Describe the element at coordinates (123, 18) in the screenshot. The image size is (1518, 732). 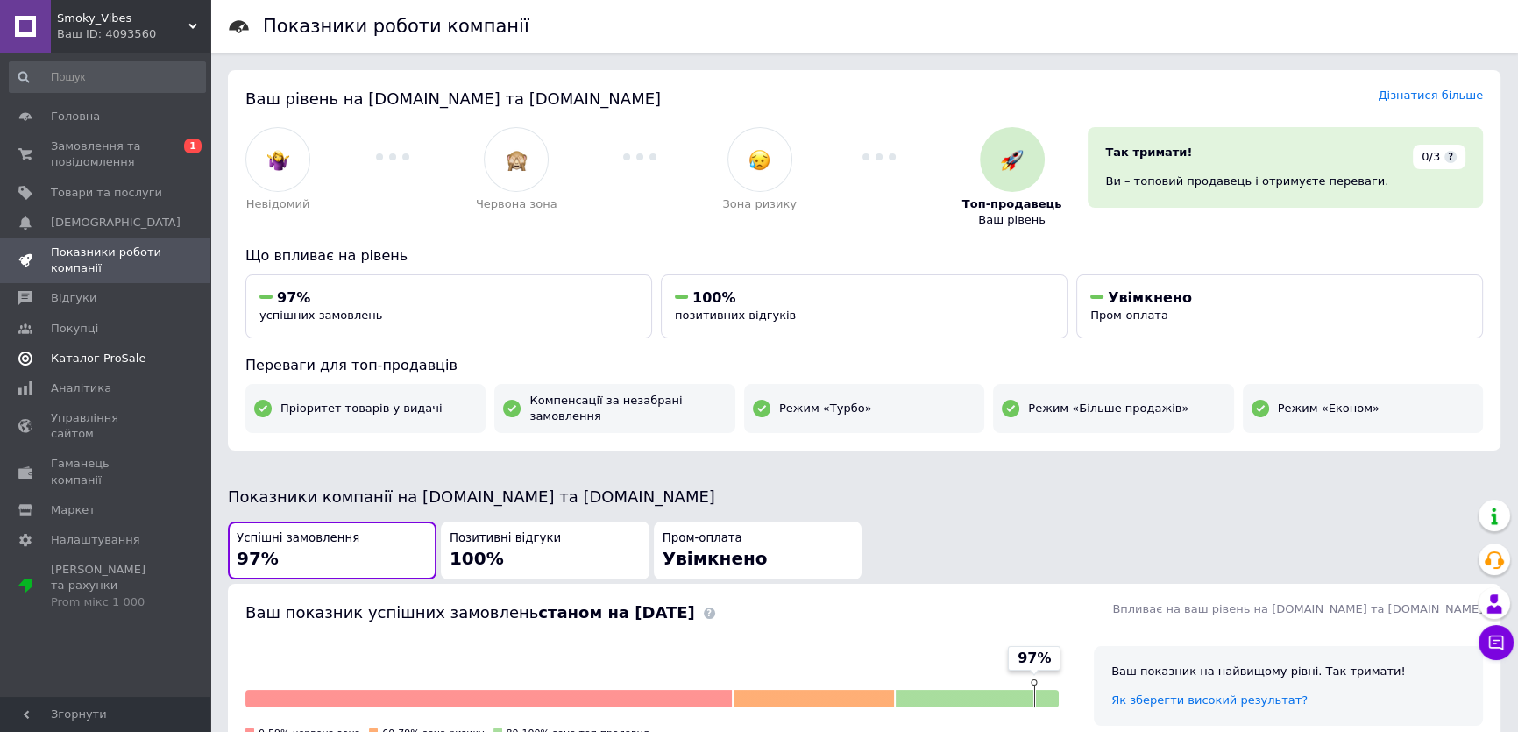
I see `span: Smoky_Vibes` at that location.